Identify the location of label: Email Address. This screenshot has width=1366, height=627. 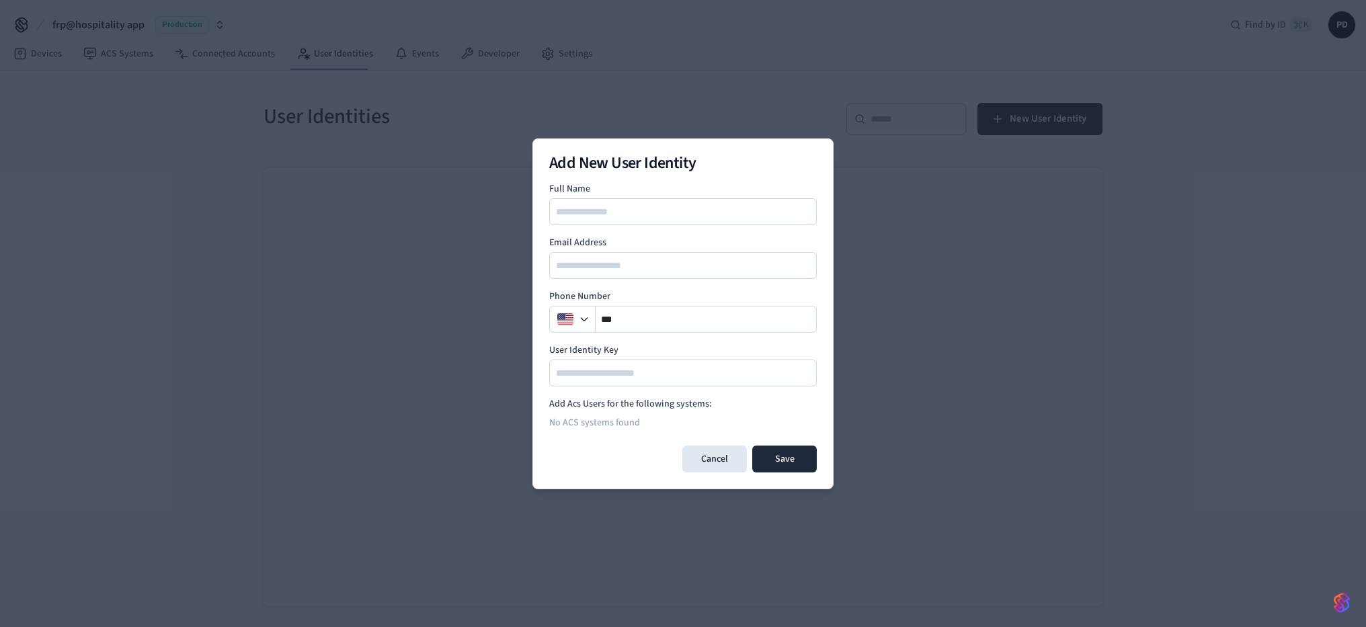
(683, 243).